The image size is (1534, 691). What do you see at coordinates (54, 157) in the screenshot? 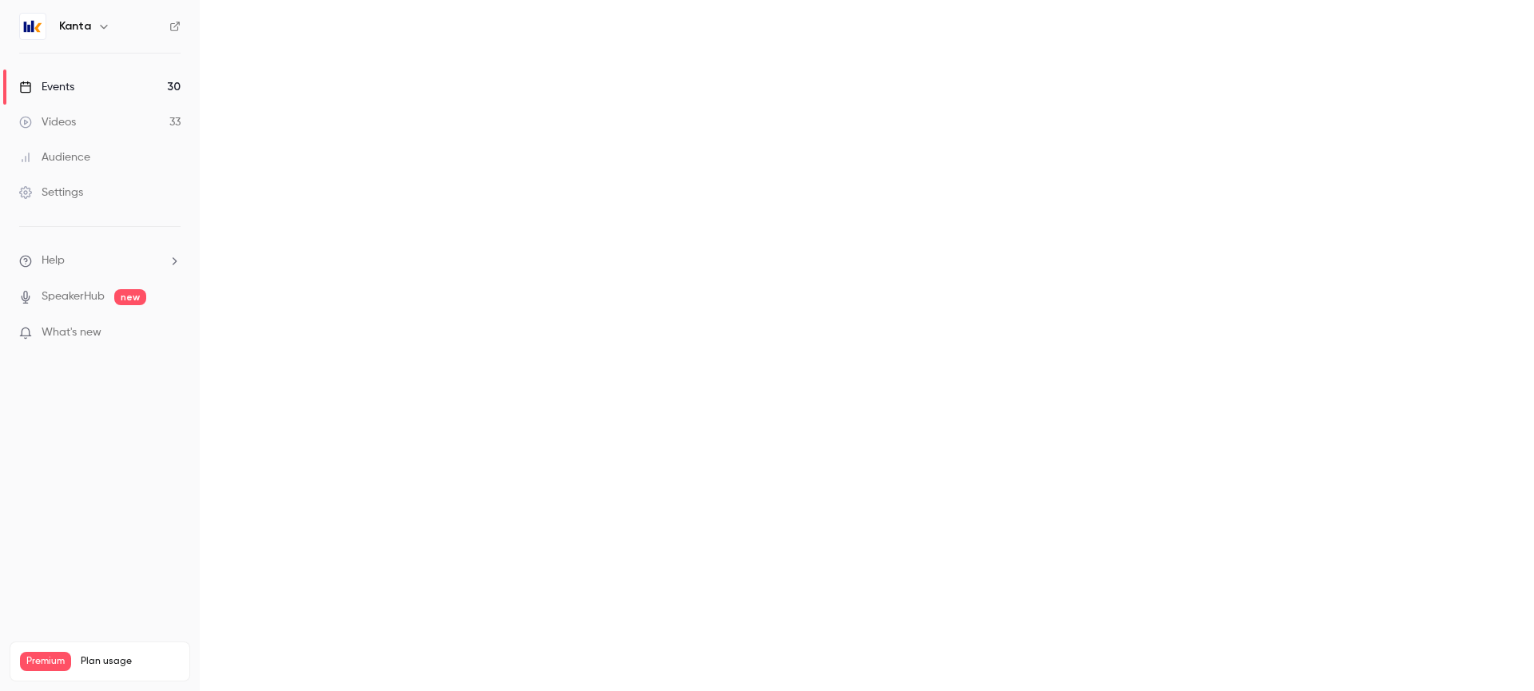
I see `div: Audience` at bounding box center [54, 157].